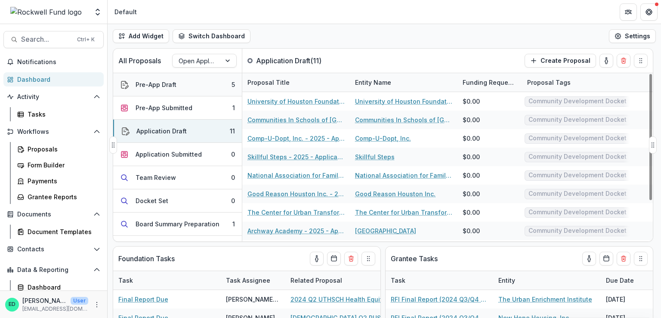 The image size is (661, 318). What do you see at coordinates (53, 40) in the screenshot?
I see `button: Search...` at bounding box center [53, 40].